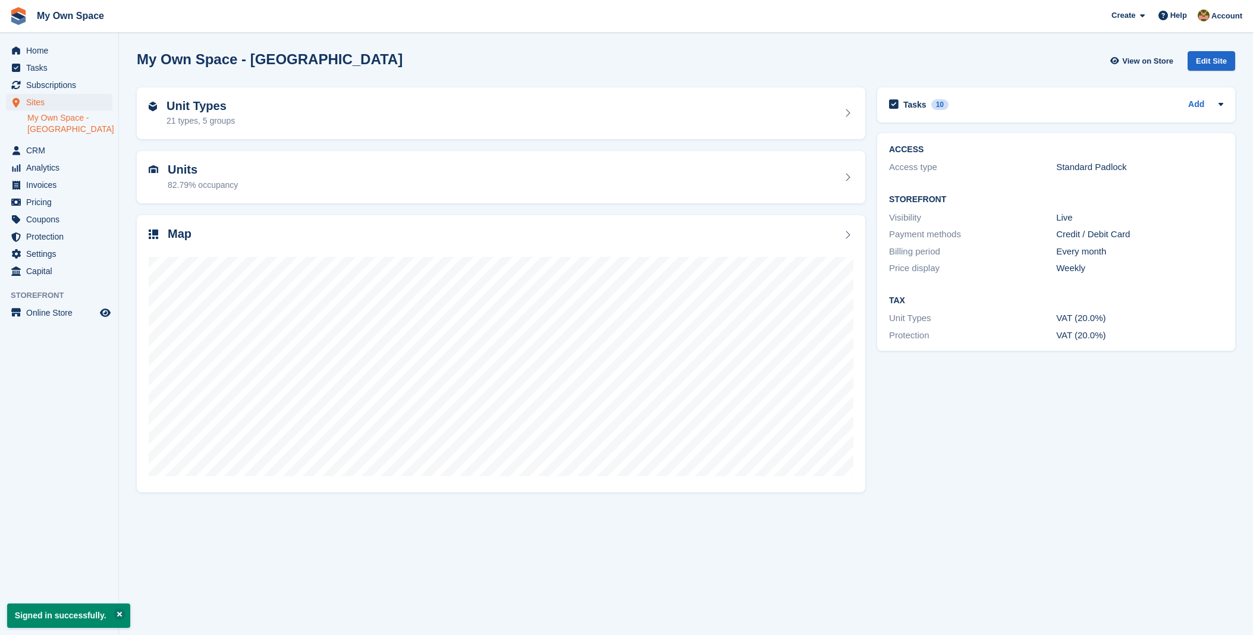 The image size is (1253, 635). Describe the element at coordinates (972, 268) in the screenshot. I see `div: Price display` at that location.